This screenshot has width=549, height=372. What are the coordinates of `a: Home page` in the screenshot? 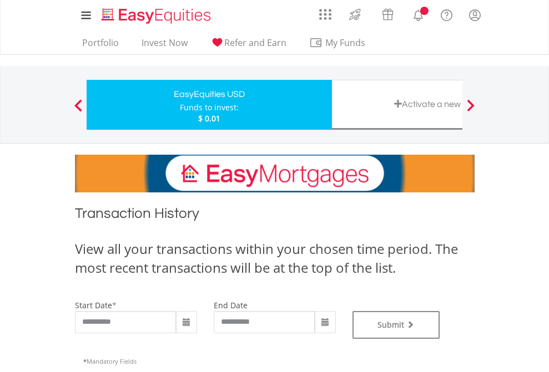 It's located at (156, 14).